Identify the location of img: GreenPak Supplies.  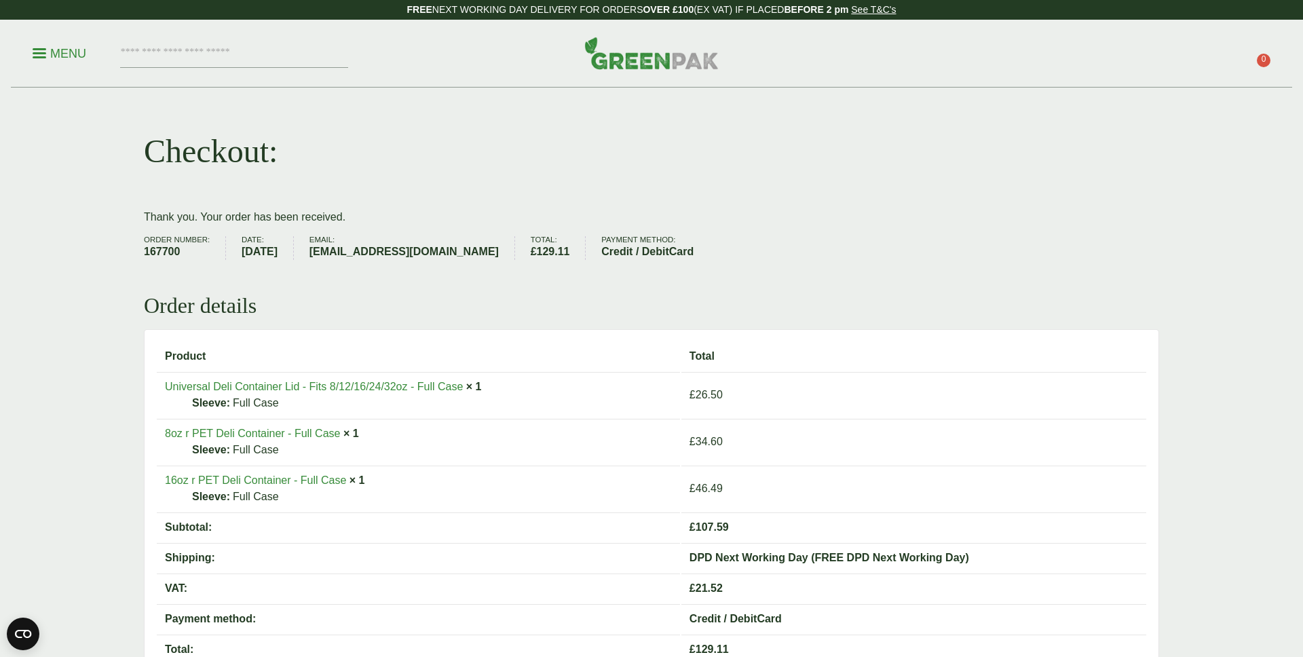
(652, 53).